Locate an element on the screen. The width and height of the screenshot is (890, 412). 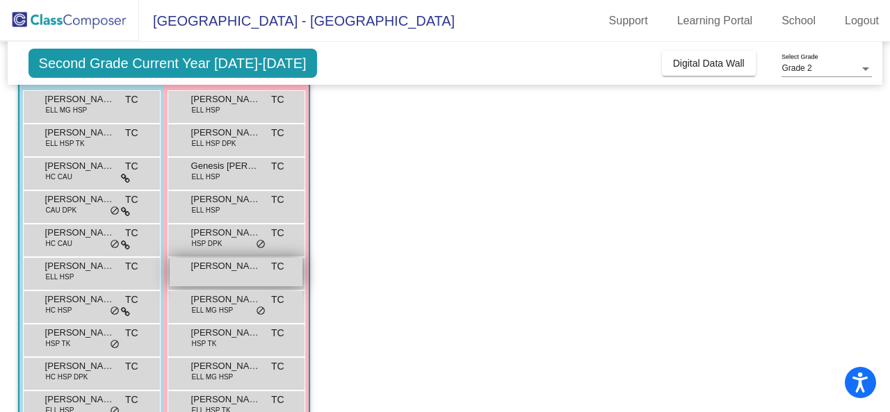
span: ELL HSP DPK is located at coordinates (214, 143).